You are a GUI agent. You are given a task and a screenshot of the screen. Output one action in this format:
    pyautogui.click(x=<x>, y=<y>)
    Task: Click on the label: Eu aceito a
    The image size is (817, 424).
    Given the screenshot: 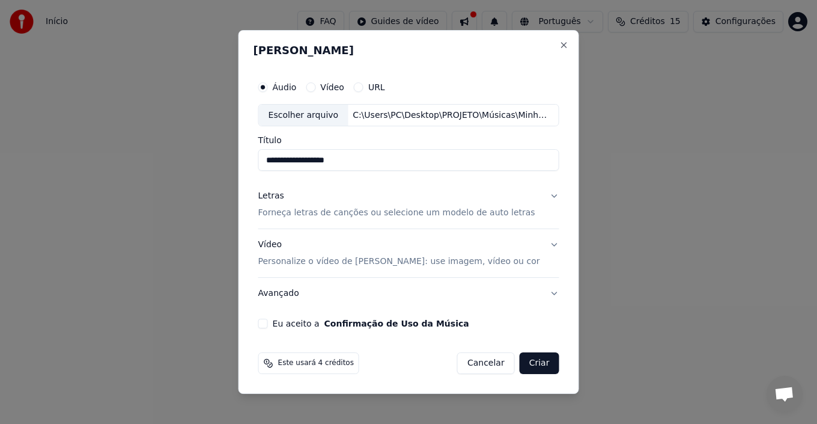 What is the action you would take?
    pyautogui.click(x=371, y=323)
    